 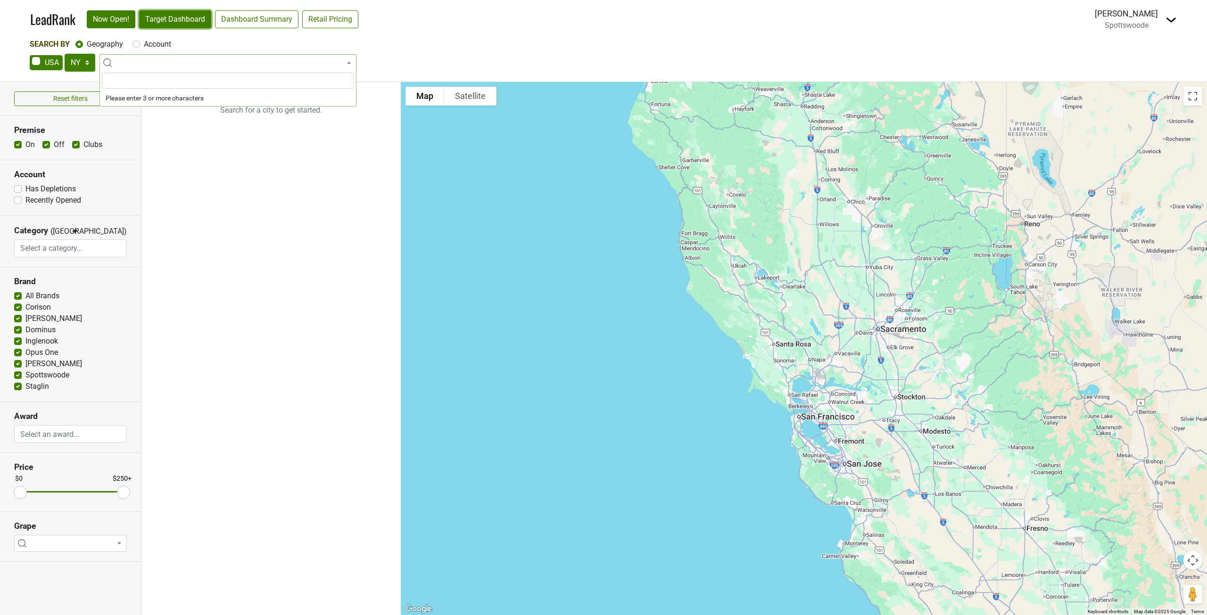 I want to click on button: Map camera controls, so click(x=1193, y=560).